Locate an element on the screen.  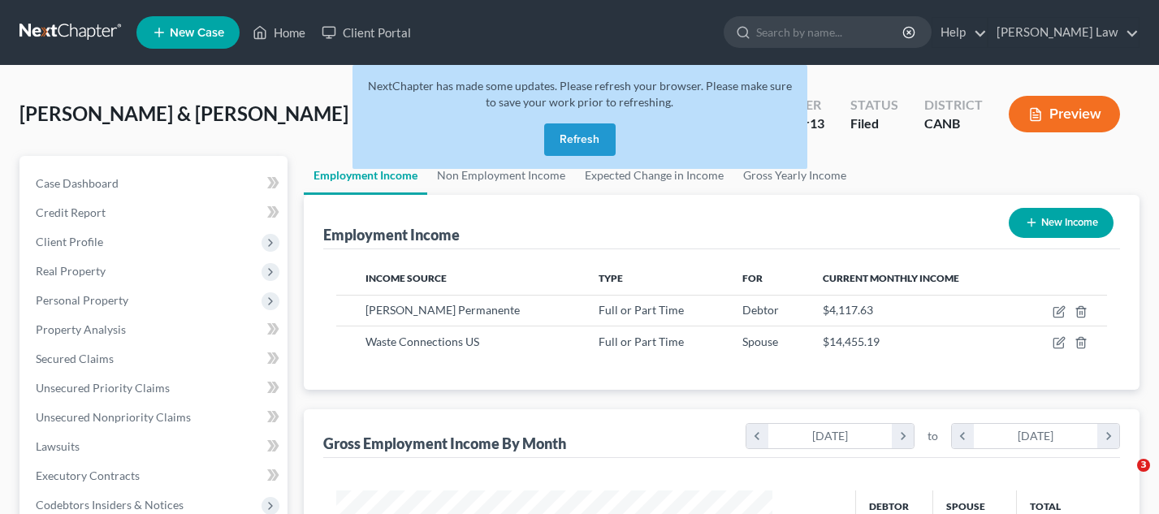
span: NextChapter has made some updates. Please refresh your browser. Please make sure to save your wor... is located at coordinates (580, 93).